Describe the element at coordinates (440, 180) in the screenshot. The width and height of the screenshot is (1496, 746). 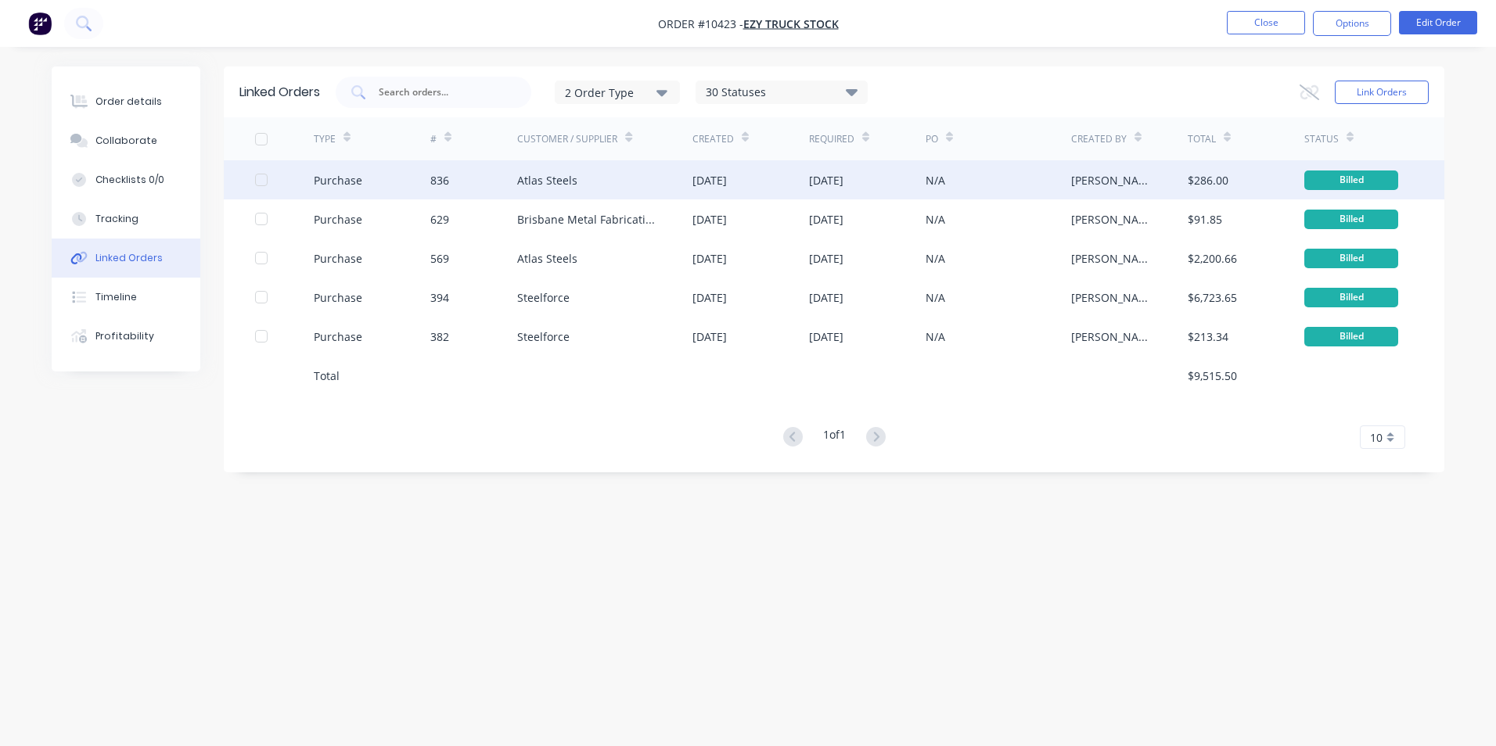
I see `div: 836` at that location.